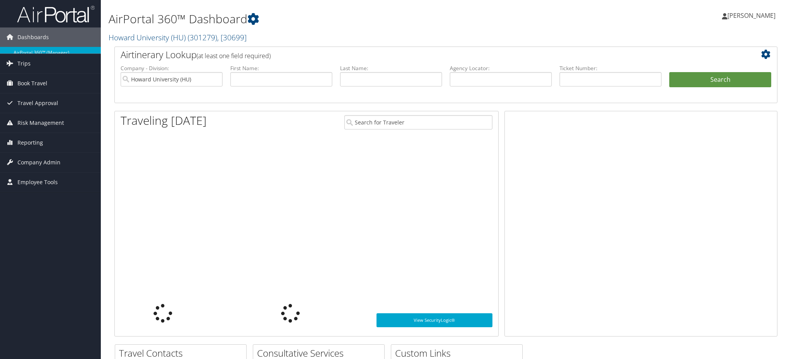 The height and width of the screenshot is (359, 791). What do you see at coordinates (435, 320) in the screenshot?
I see `a: View SecurityLogic®` at bounding box center [435, 320].